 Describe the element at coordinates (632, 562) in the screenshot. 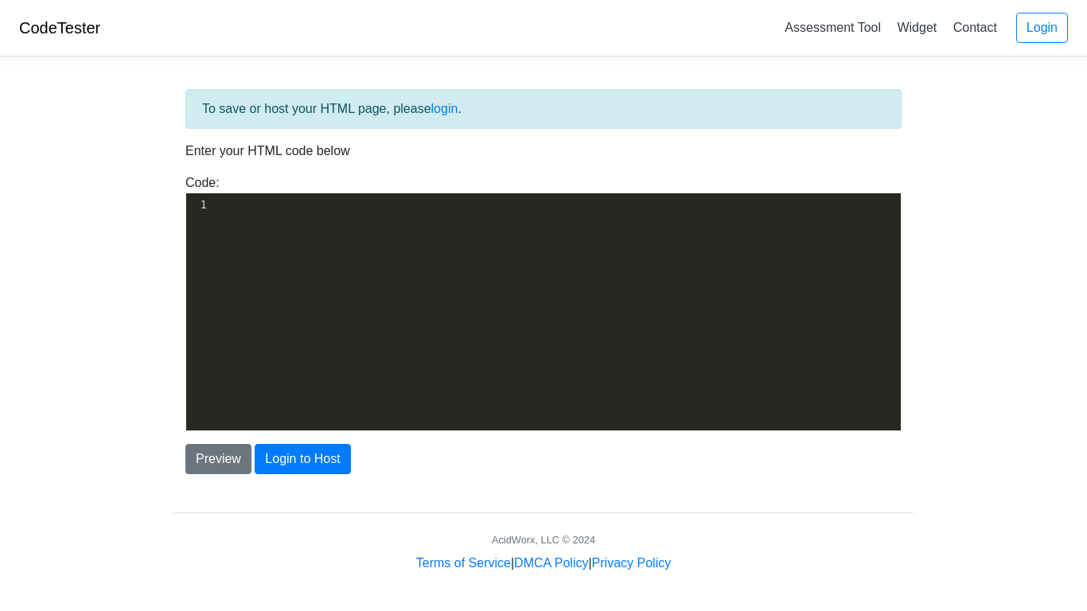

I see `a: Privacy Policy` at that location.